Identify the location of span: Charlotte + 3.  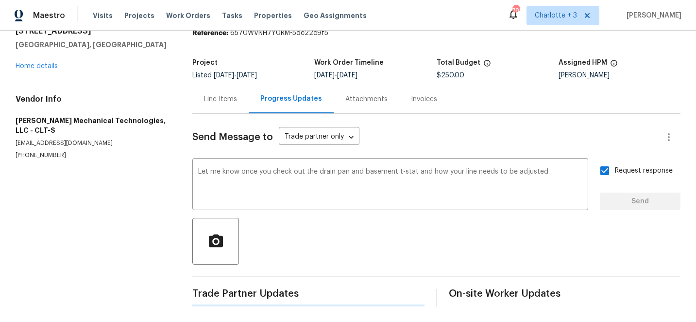
(556, 16).